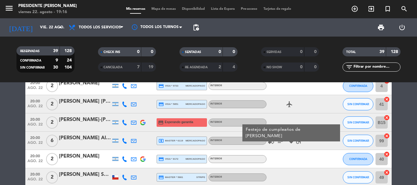 The image size is (417, 185). I want to click on div: viernes 22. agosto - 19:16, so click(48, 12).